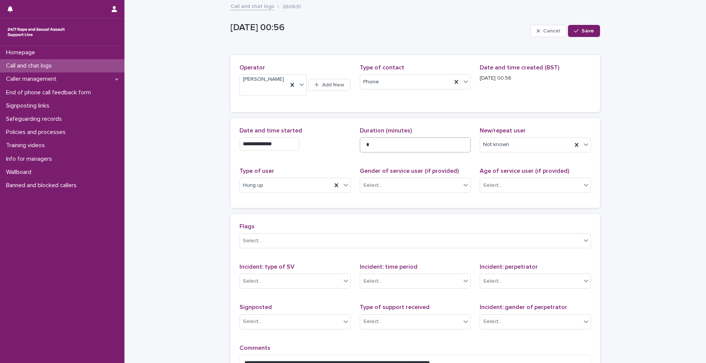 The height and width of the screenshot is (363, 706). Describe the element at coordinates (36, 32) in the screenshot. I see `img: rhQMoQhaT3yELyF149Cw` at that location.